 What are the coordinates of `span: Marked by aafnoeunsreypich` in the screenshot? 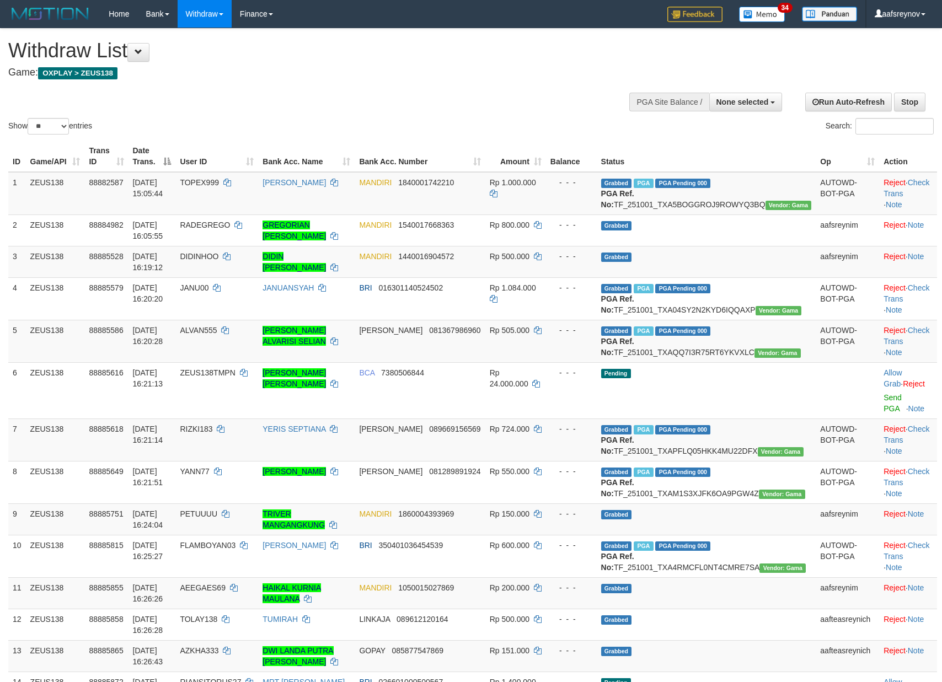 It's located at (643, 183).